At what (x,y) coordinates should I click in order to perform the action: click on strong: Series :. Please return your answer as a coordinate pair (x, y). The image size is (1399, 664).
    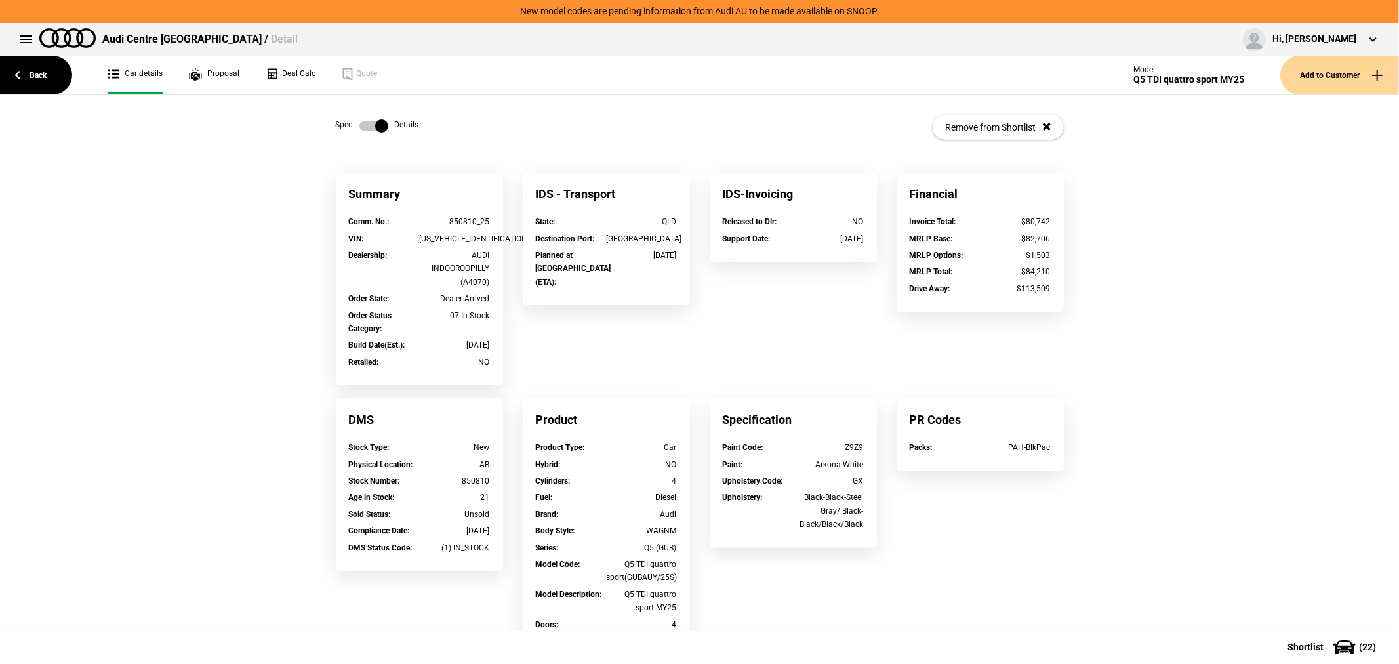
    Looking at the image, I should click on (547, 548).